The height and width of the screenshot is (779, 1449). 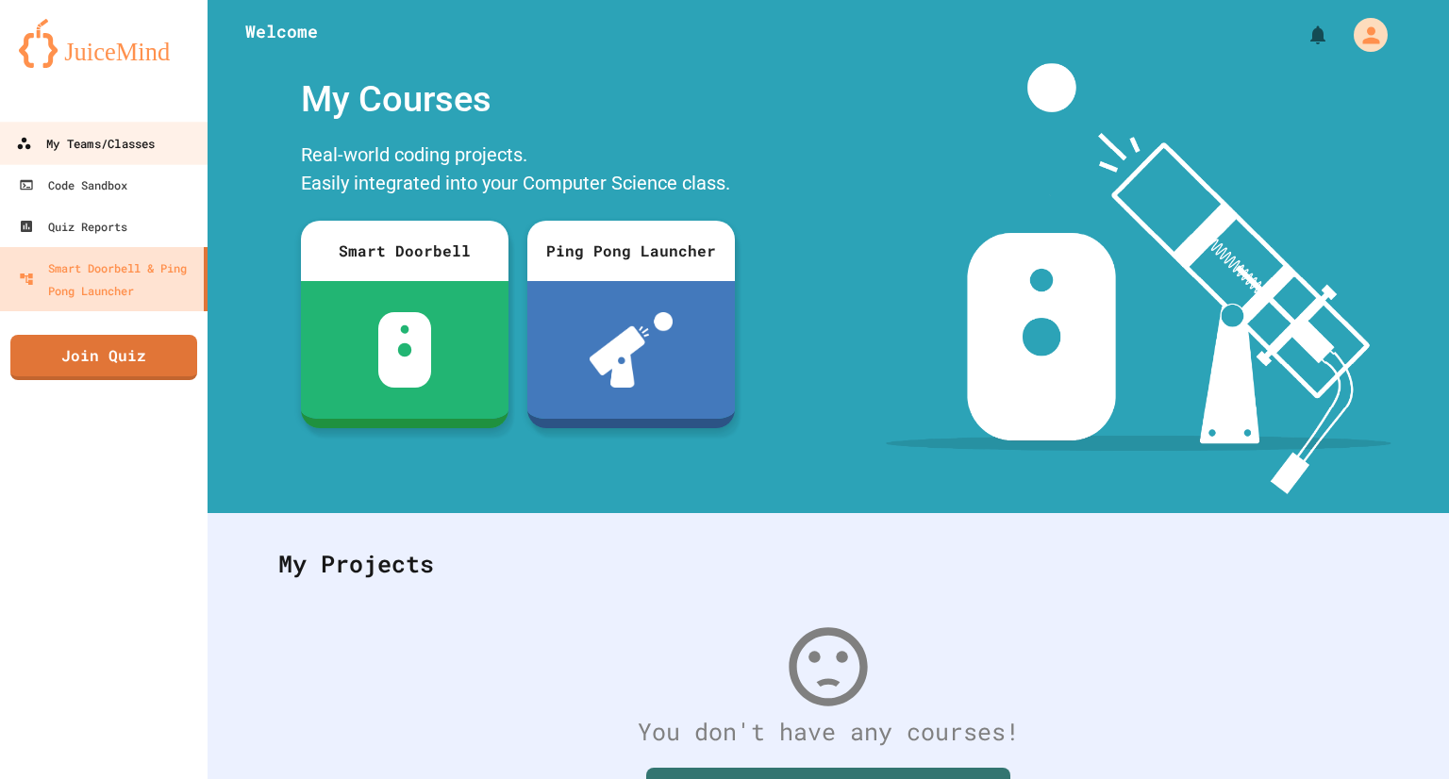 What do you see at coordinates (405, 350) in the screenshot?
I see `img: sdb-white.svg` at bounding box center [405, 350].